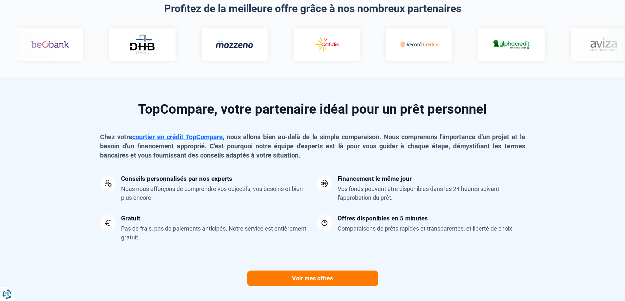 The image size is (625, 301). Describe the element at coordinates (176, 179) in the screenshot. I see `div: Conseils personnalisés par nos experts` at that location.